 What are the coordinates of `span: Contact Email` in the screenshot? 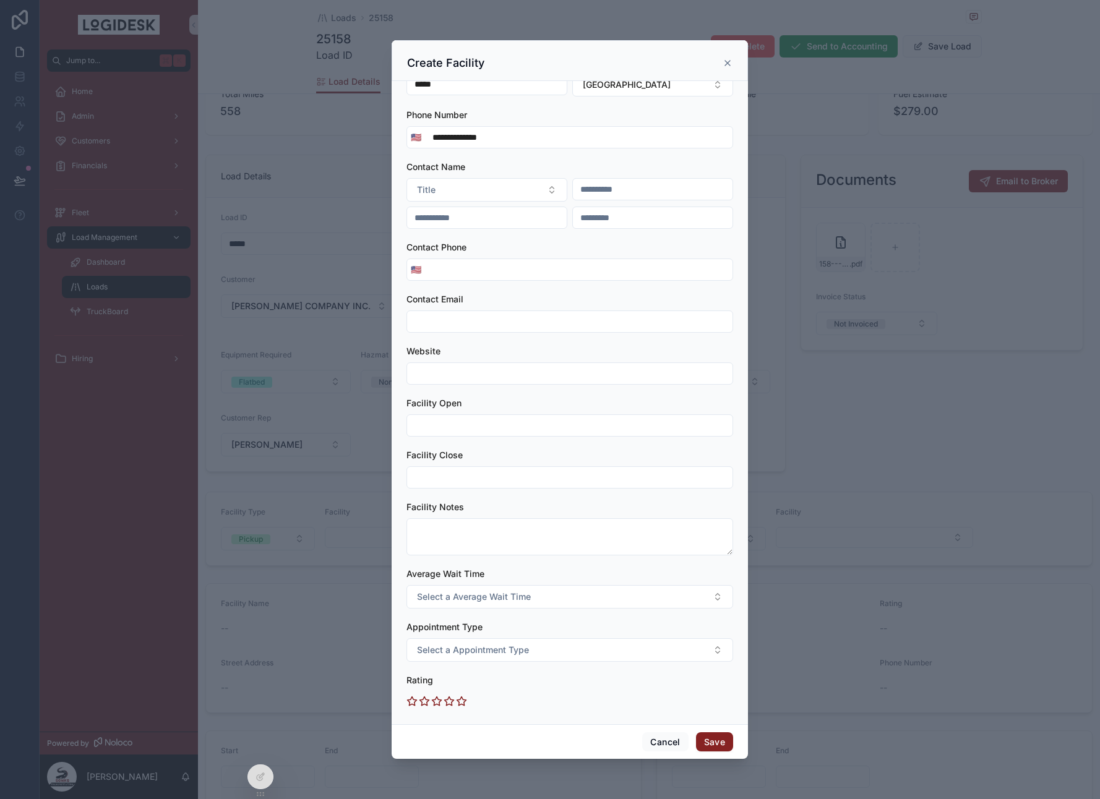 It's located at (435, 299).